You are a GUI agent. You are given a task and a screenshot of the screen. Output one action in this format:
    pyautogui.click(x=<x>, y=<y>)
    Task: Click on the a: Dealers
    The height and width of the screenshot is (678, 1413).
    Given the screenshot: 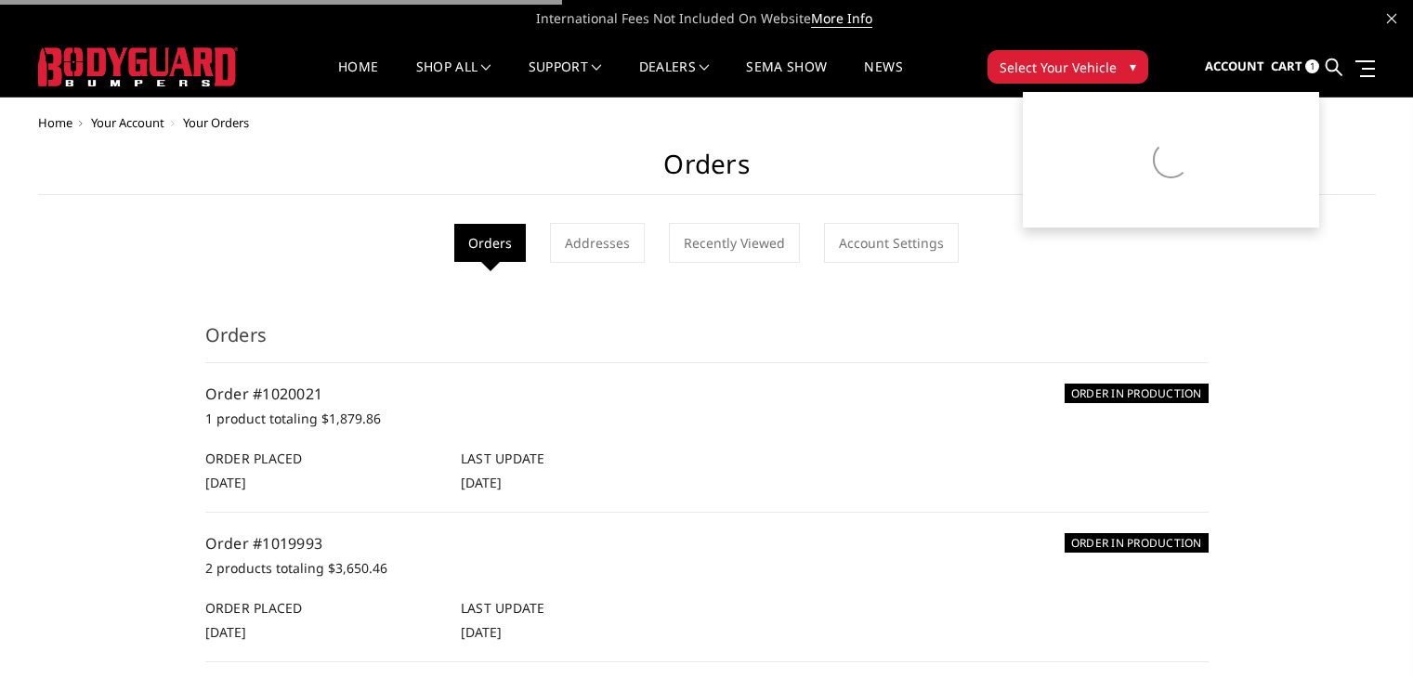 What is the action you would take?
    pyautogui.click(x=675, y=78)
    